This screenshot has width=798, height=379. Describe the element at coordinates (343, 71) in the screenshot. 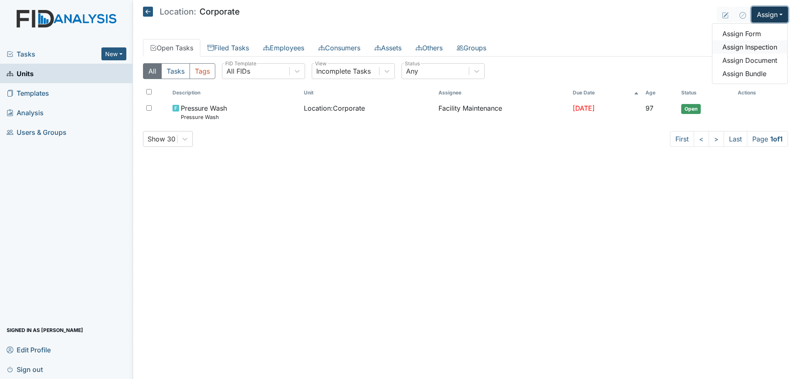

I see `div: Incomplete Tasks` at that location.